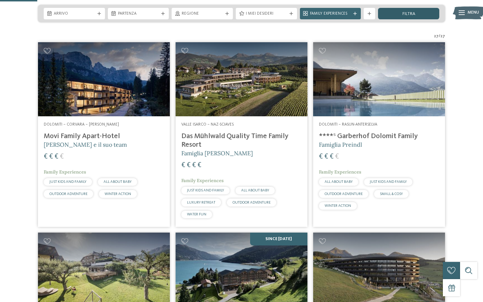 Image resolution: width=483 pixels, height=302 pixels. I want to click on span: Regione, so click(202, 14).